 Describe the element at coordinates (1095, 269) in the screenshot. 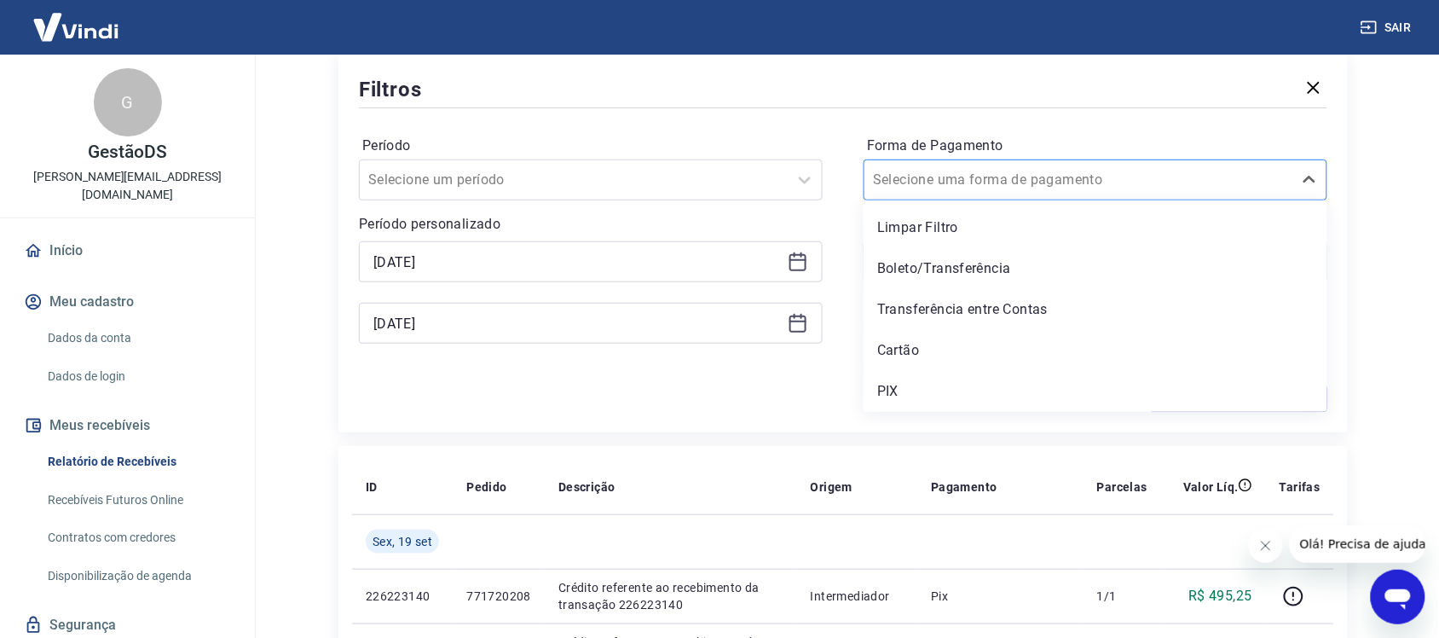

I see `div: Boleto/Transferência` at that location.